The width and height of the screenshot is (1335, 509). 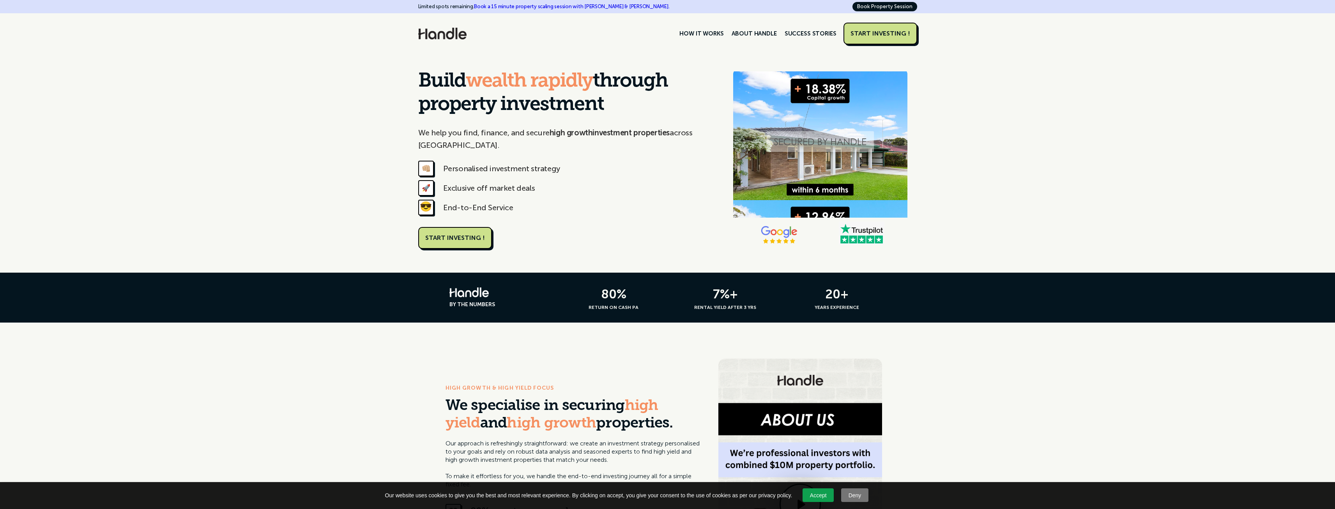 I want to click on span: high growth, so click(x=551, y=423).